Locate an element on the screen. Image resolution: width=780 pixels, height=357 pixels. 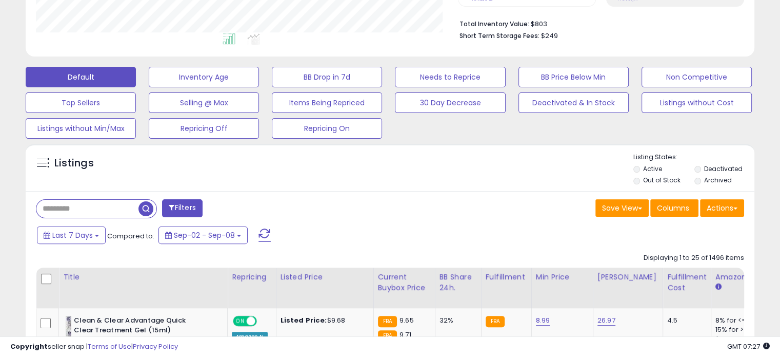
button: Non Competitive is located at coordinates (697, 77).